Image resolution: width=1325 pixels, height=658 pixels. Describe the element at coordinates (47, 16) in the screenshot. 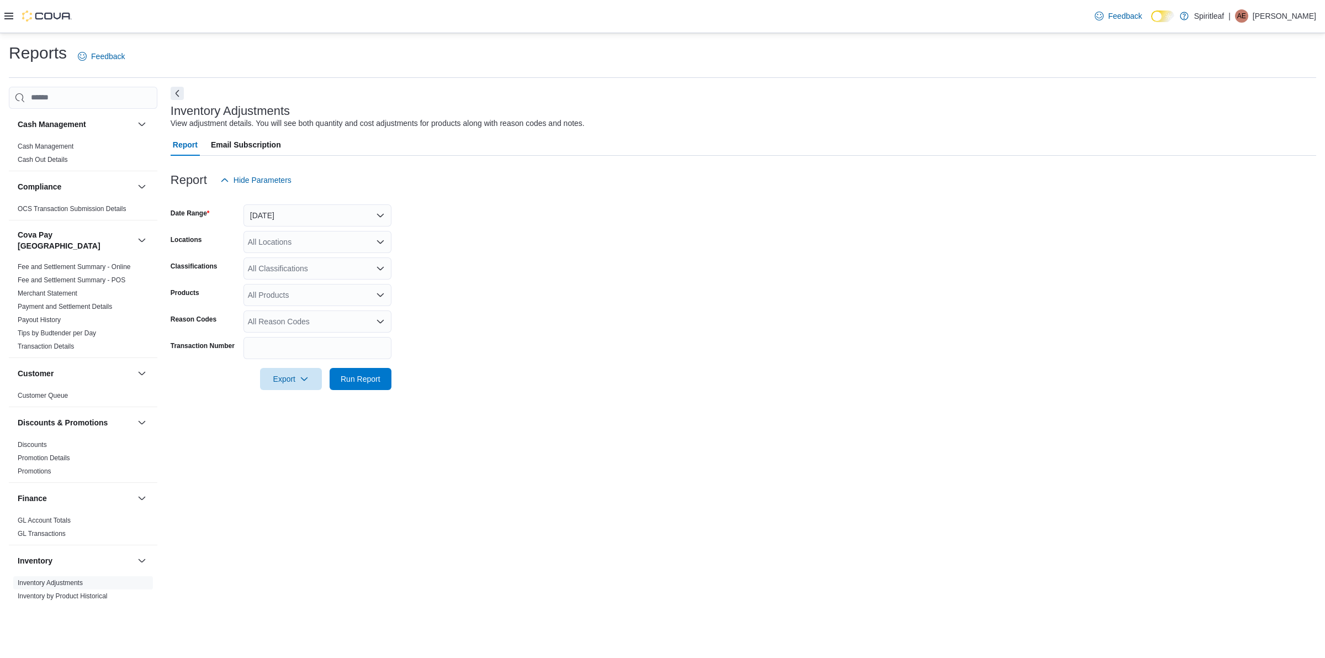

I see `img: Cova` at that location.